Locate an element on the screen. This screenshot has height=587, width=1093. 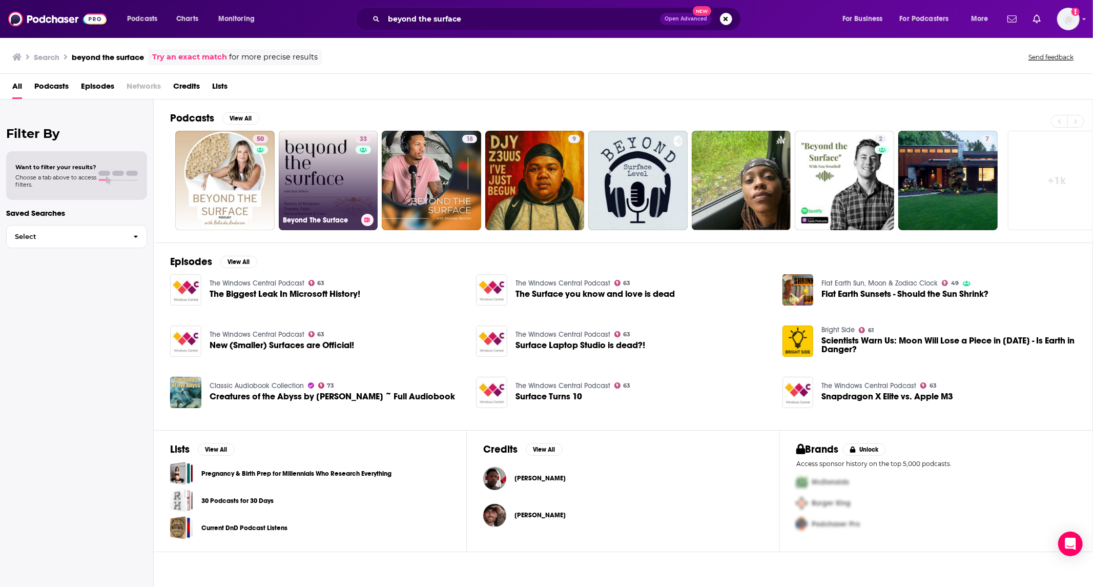
span: For Podcasters is located at coordinates (925, 19).